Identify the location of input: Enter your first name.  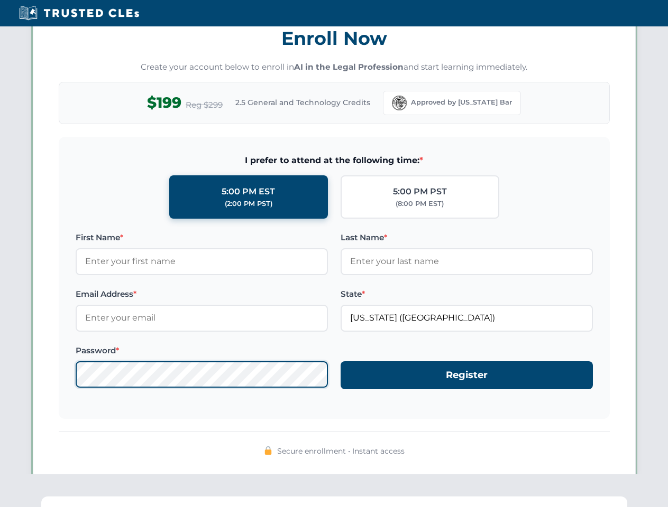
(201, 262).